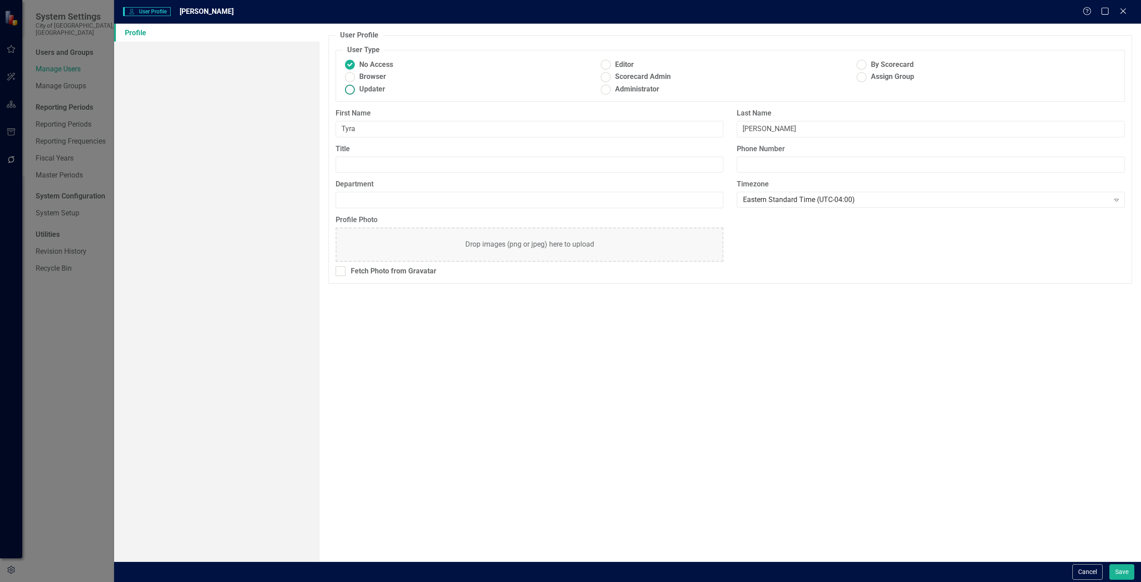  I want to click on label: Department, so click(529, 184).